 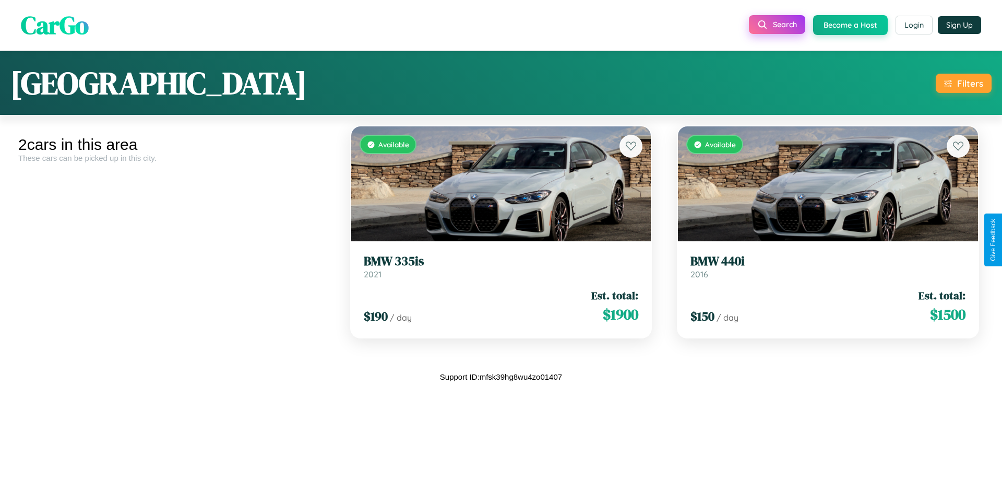 What do you see at coordinates (621, 314) in the screenshot?
I see `span: $ 1900` at bounding box center [621, 314].